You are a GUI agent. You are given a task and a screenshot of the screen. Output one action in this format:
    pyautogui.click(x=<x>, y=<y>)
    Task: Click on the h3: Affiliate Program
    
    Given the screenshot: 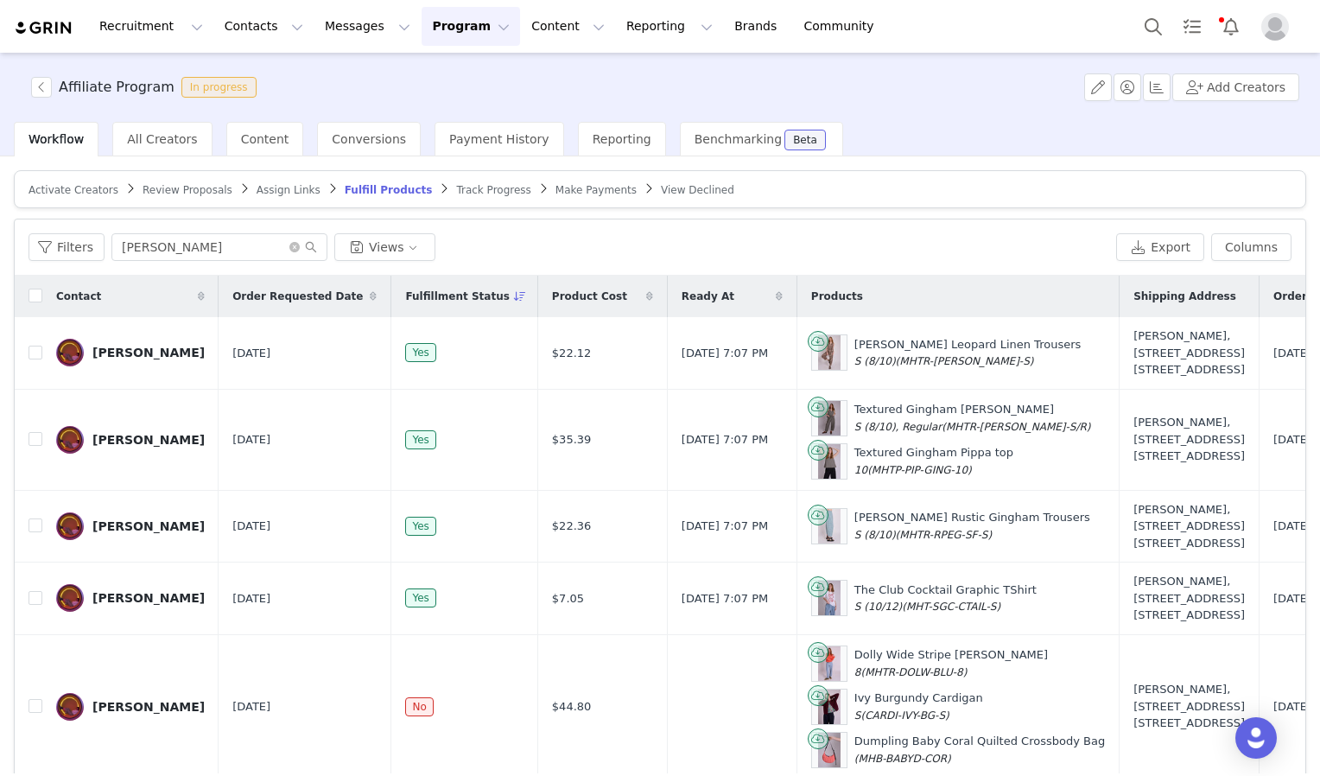 What is the action you would take?
    pyautogui.click(x=117, y=87)
    